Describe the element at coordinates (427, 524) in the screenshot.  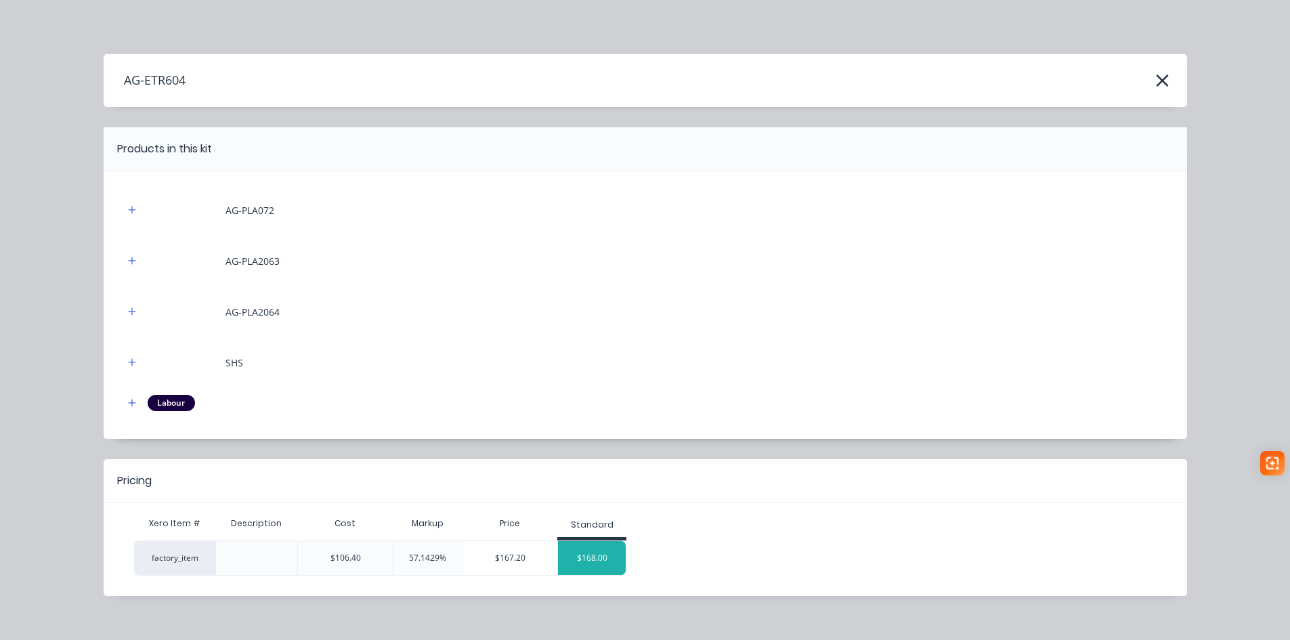
I see `div: Markup` at that location.